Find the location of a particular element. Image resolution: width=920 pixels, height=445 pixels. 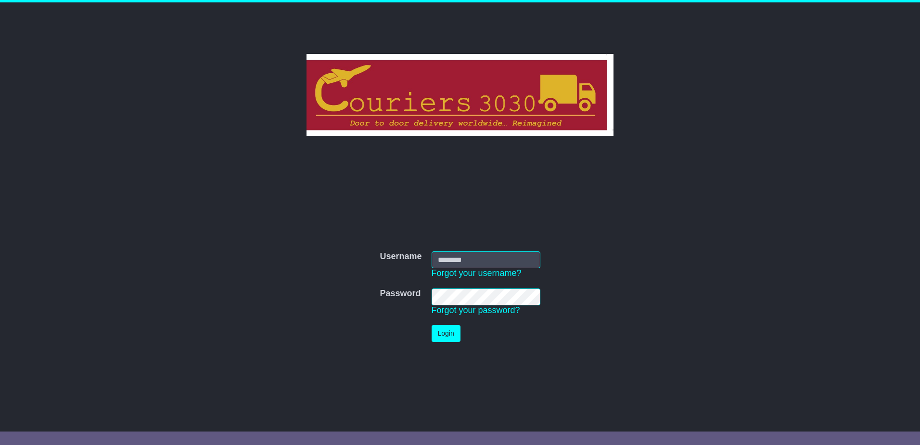

a: Forgot your password? is located at coordinates (476, 310).